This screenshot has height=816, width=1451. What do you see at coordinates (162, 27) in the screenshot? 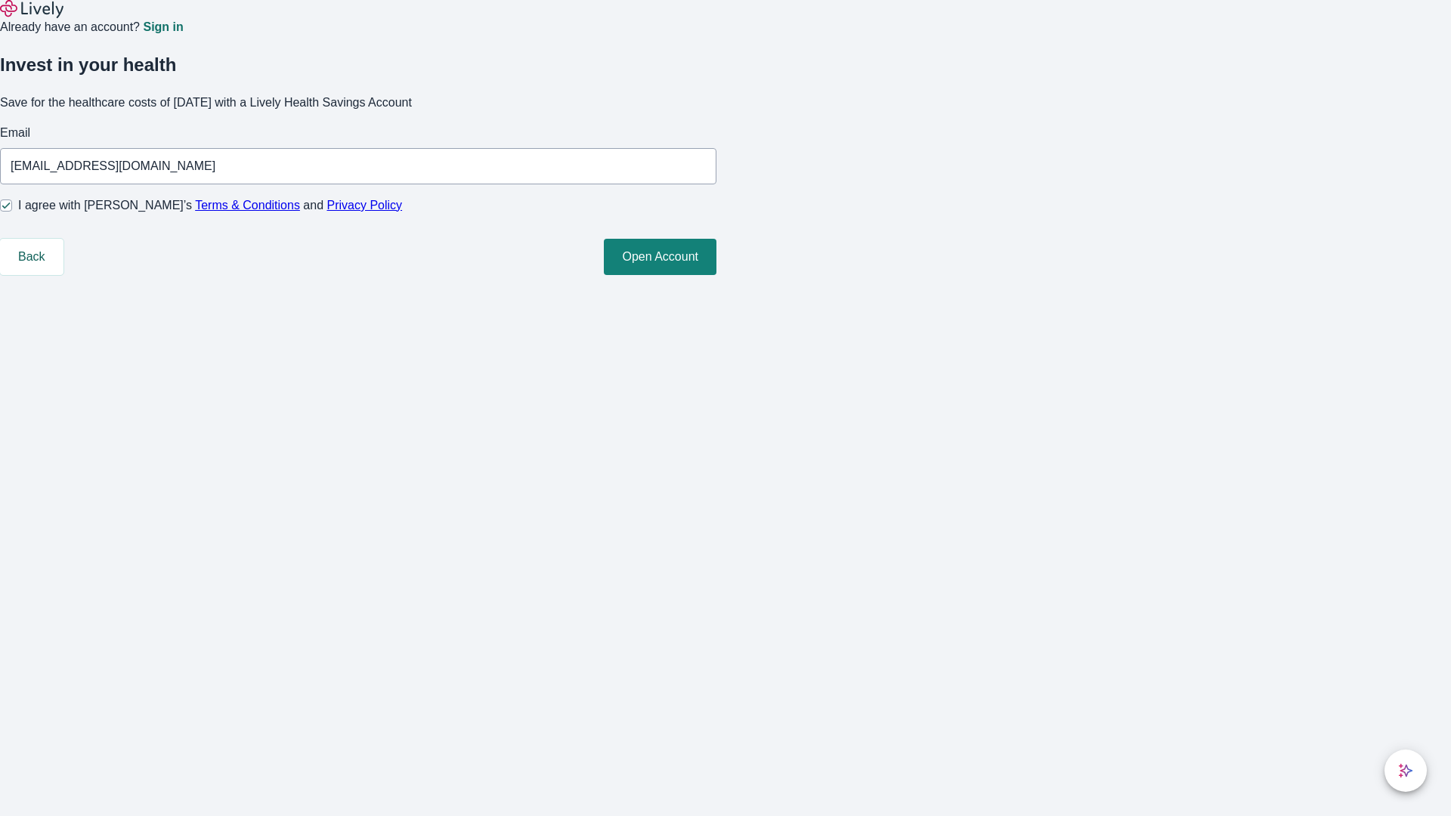
I see `a: Sign in` at bounding box center [162, 27].